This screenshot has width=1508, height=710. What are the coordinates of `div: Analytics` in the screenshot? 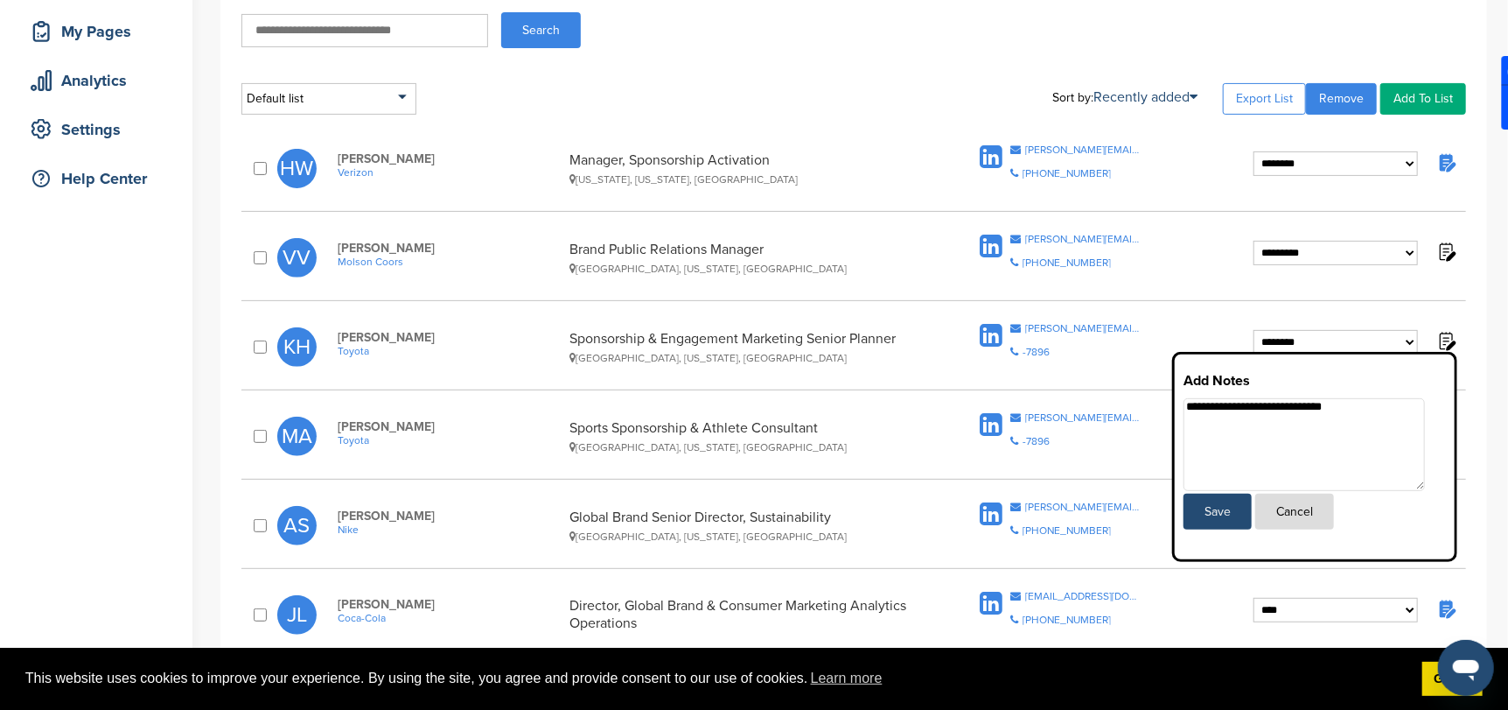 It's located at (101, 80).